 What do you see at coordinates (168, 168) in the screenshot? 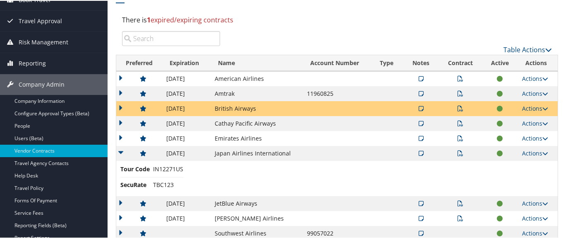
I see `span: IN12271US` at bounding box center [168, 168].